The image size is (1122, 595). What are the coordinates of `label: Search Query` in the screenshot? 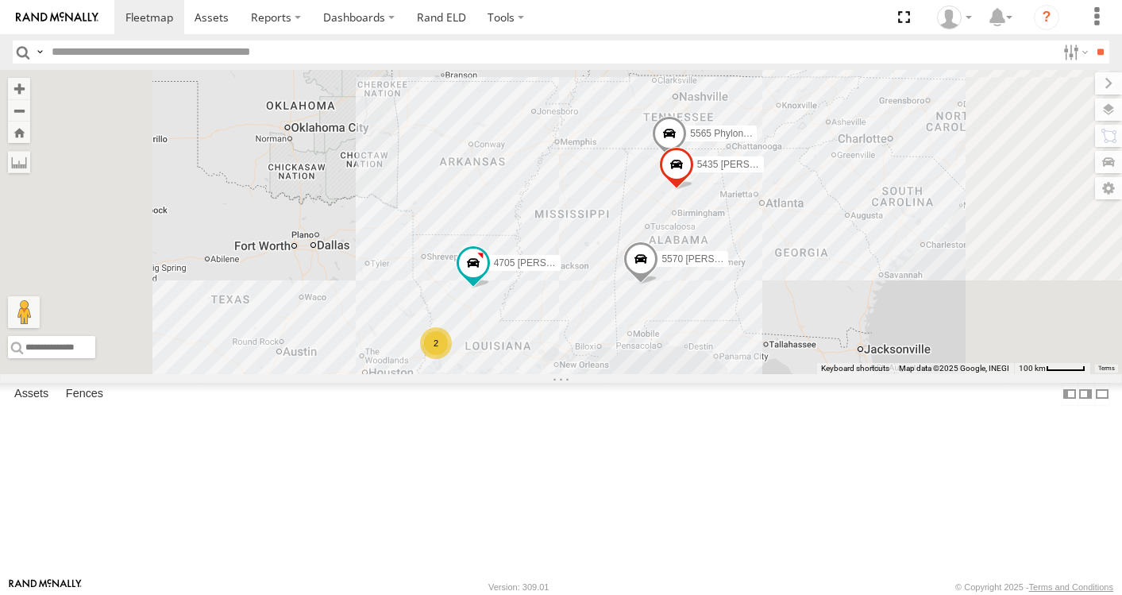 It's located at (40, 52).